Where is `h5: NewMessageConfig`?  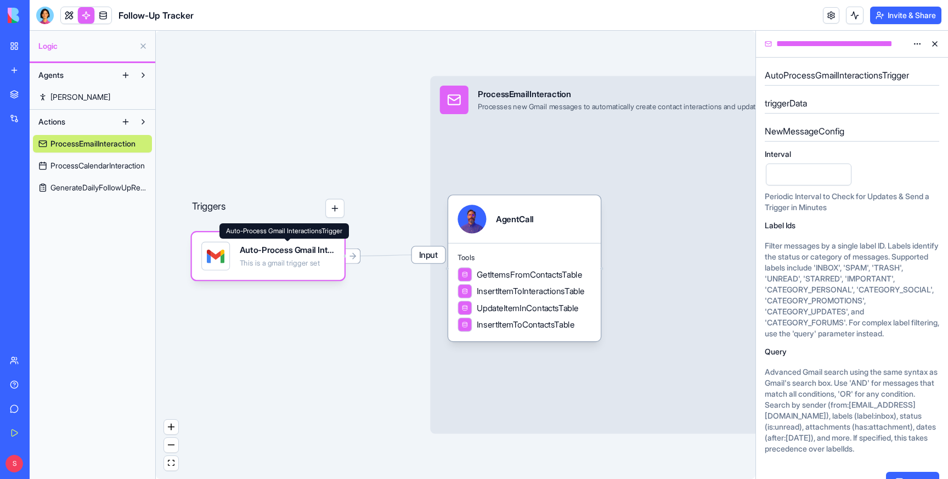
h5: NewMessageConfig is located at coordinates (852, 131).